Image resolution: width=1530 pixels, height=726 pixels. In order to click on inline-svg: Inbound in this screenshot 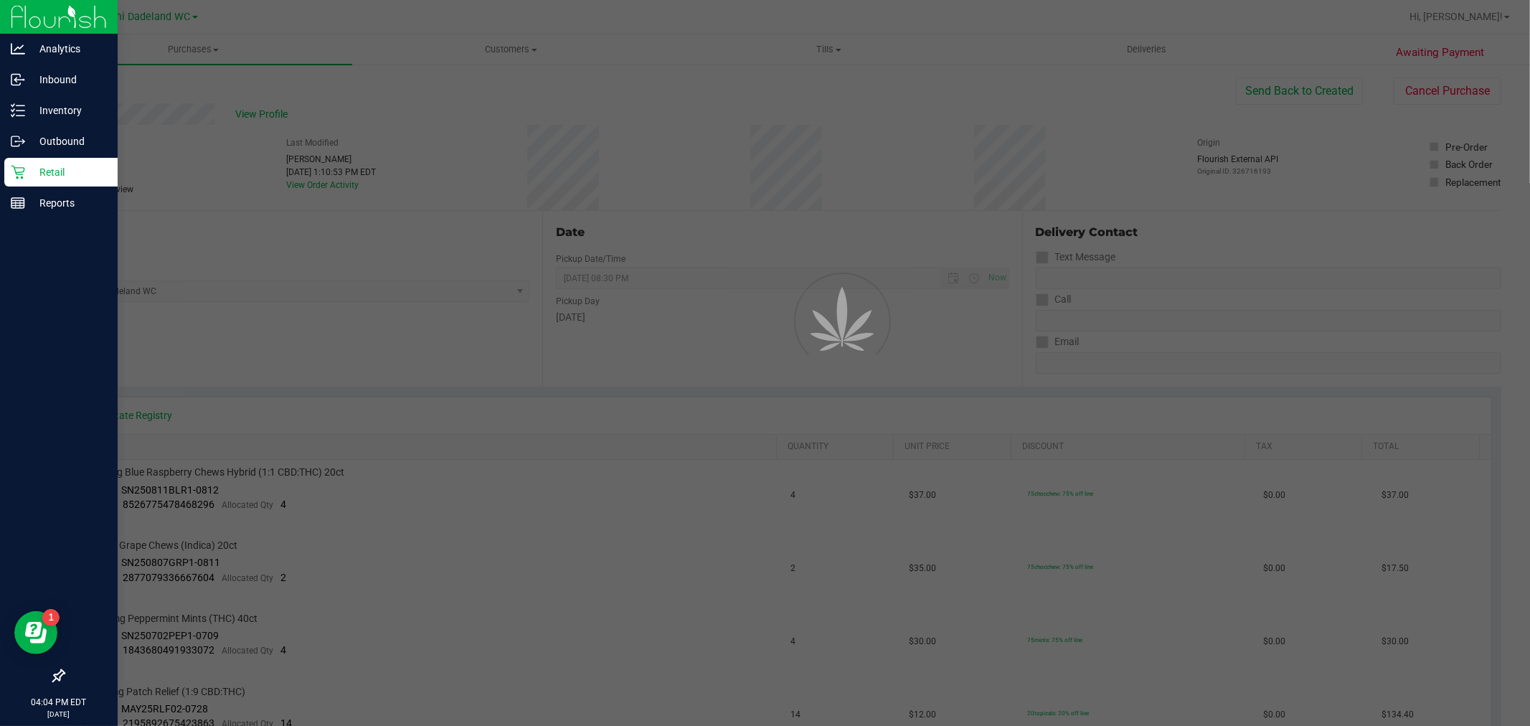, I will do `click(18, 80)`.